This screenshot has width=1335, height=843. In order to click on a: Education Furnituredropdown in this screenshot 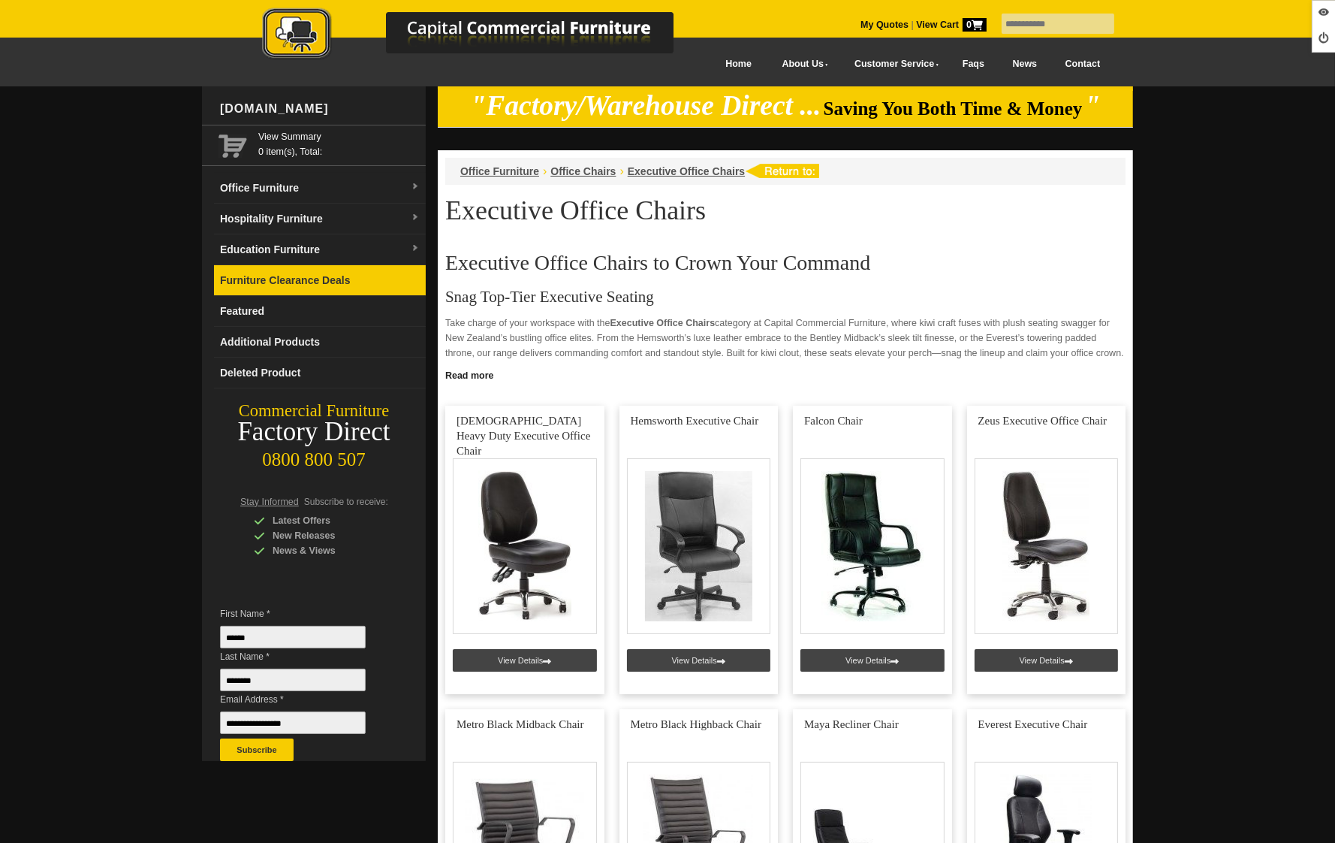, I will do `click(320, 249)`.